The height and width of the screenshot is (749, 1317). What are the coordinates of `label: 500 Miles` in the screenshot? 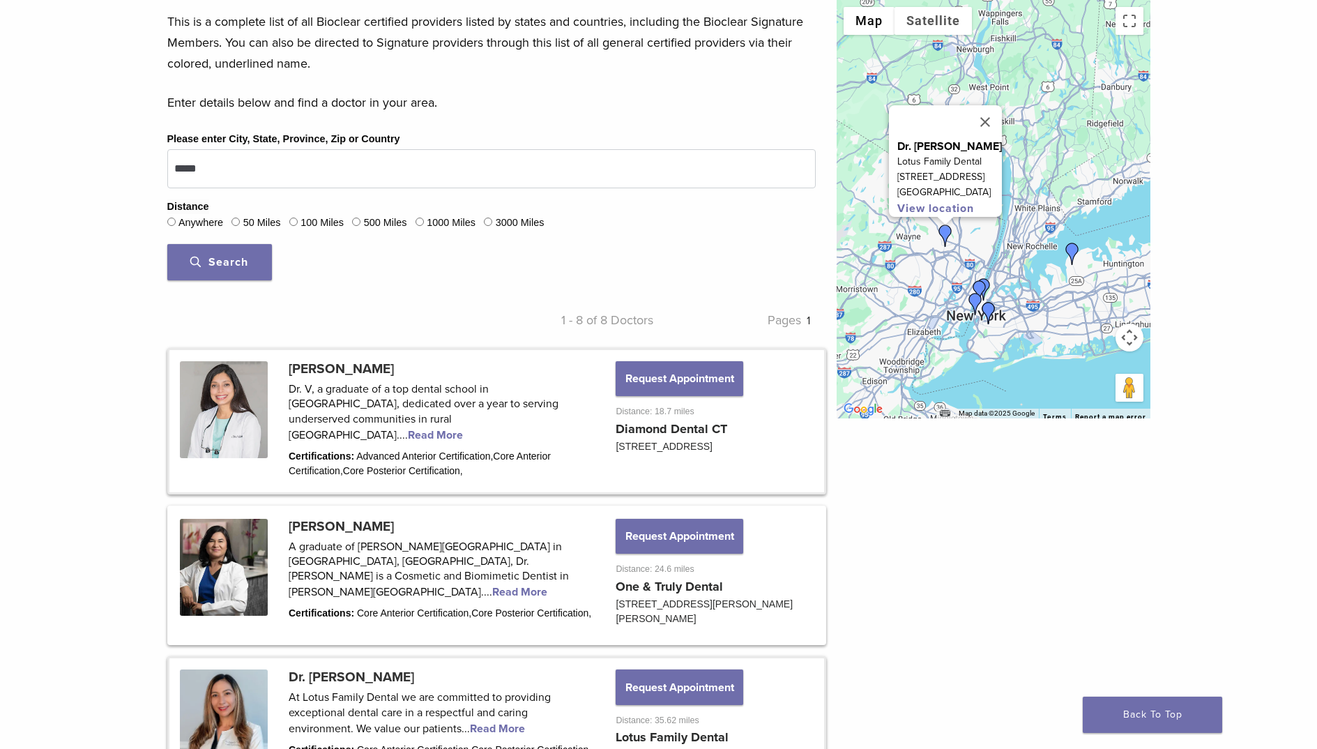 It's located at (386, 223).